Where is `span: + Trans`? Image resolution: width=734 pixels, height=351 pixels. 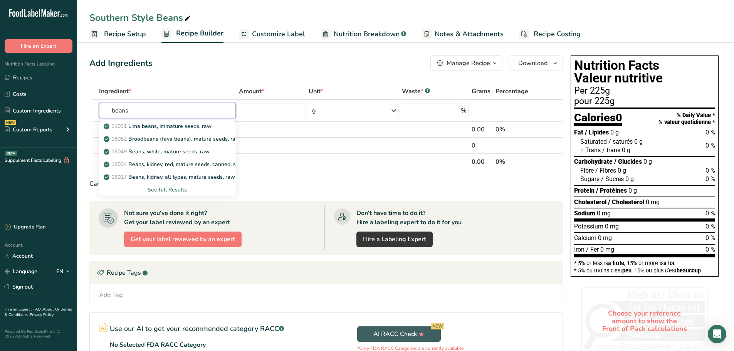
span: + Trans is located at coordinates (590, 150).